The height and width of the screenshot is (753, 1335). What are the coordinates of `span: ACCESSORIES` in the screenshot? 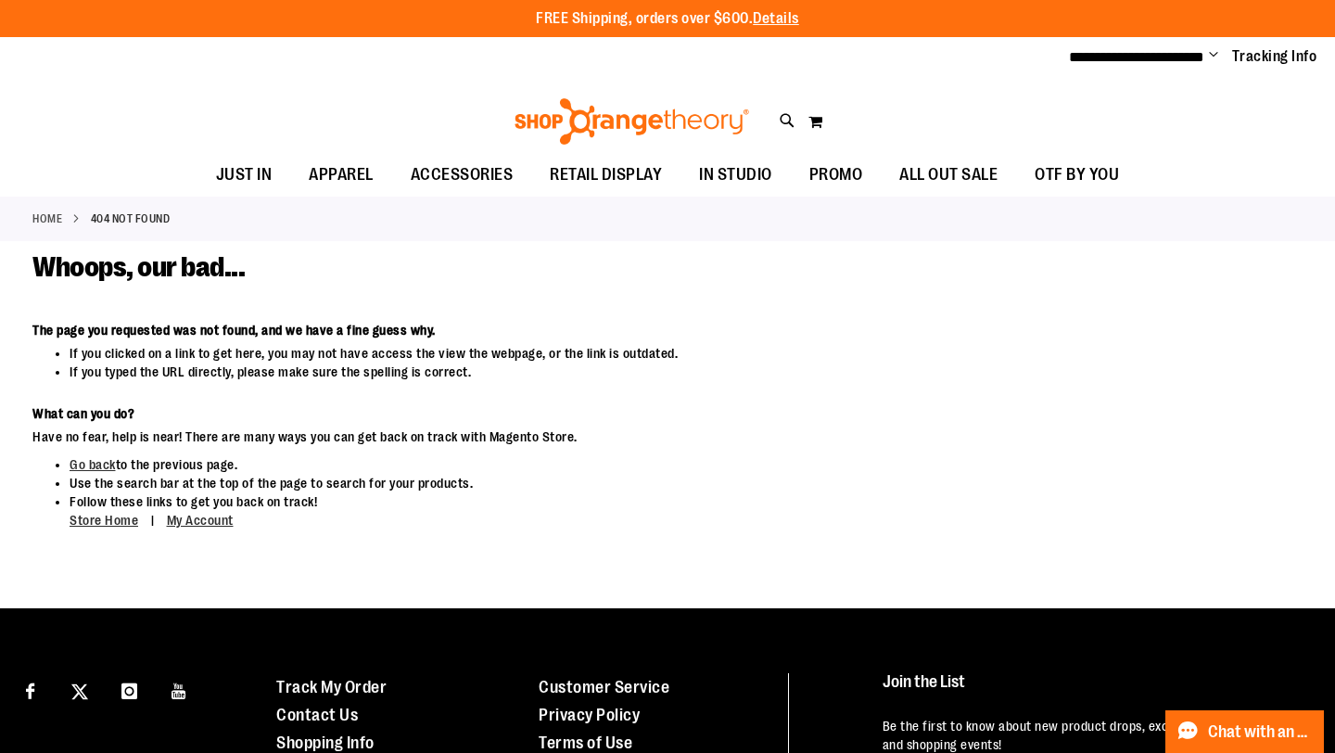 It's located at (462, 174).